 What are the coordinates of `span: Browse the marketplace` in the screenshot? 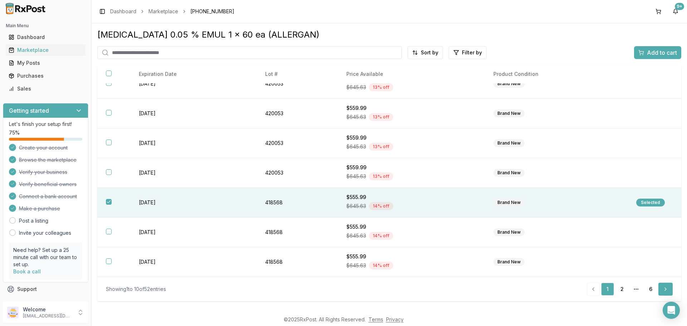 It's located at (48, 160).